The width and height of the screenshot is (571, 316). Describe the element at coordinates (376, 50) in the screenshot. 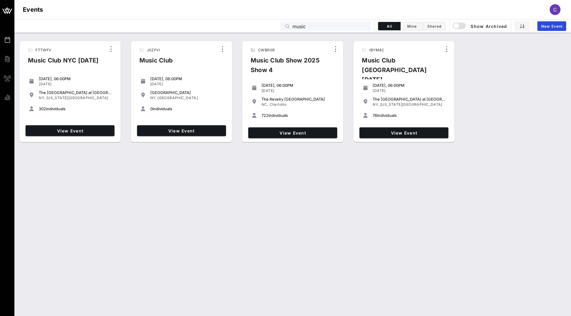

I see `span: IBYM4C` at that location.